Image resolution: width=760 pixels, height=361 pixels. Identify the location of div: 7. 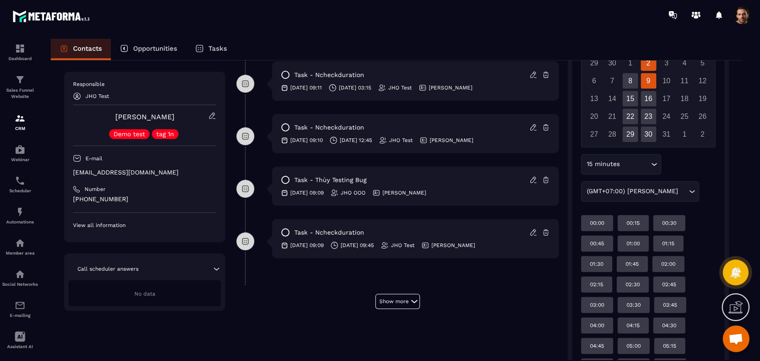
(612, 81).